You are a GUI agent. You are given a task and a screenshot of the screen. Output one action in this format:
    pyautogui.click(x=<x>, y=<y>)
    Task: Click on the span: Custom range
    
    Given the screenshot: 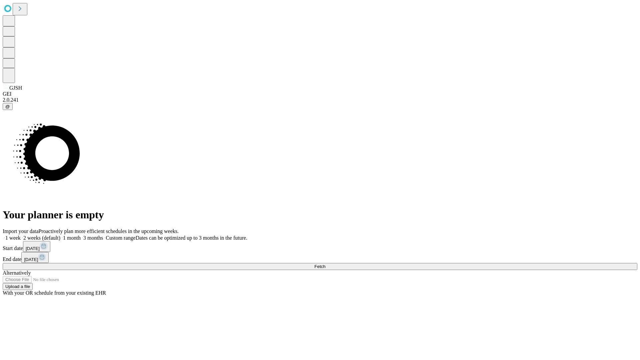 What is the action you would take?
    pyautogui.click(x=120, y=238)
    